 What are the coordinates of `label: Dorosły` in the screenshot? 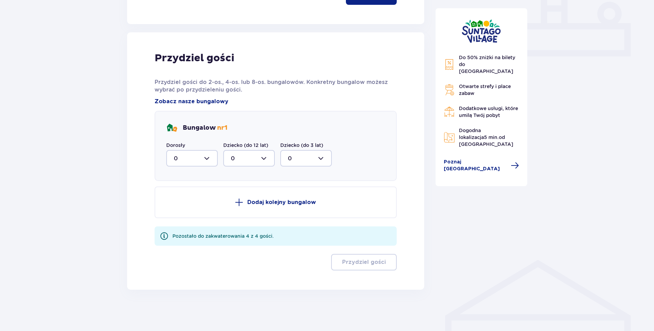 It's located at (176, 145).